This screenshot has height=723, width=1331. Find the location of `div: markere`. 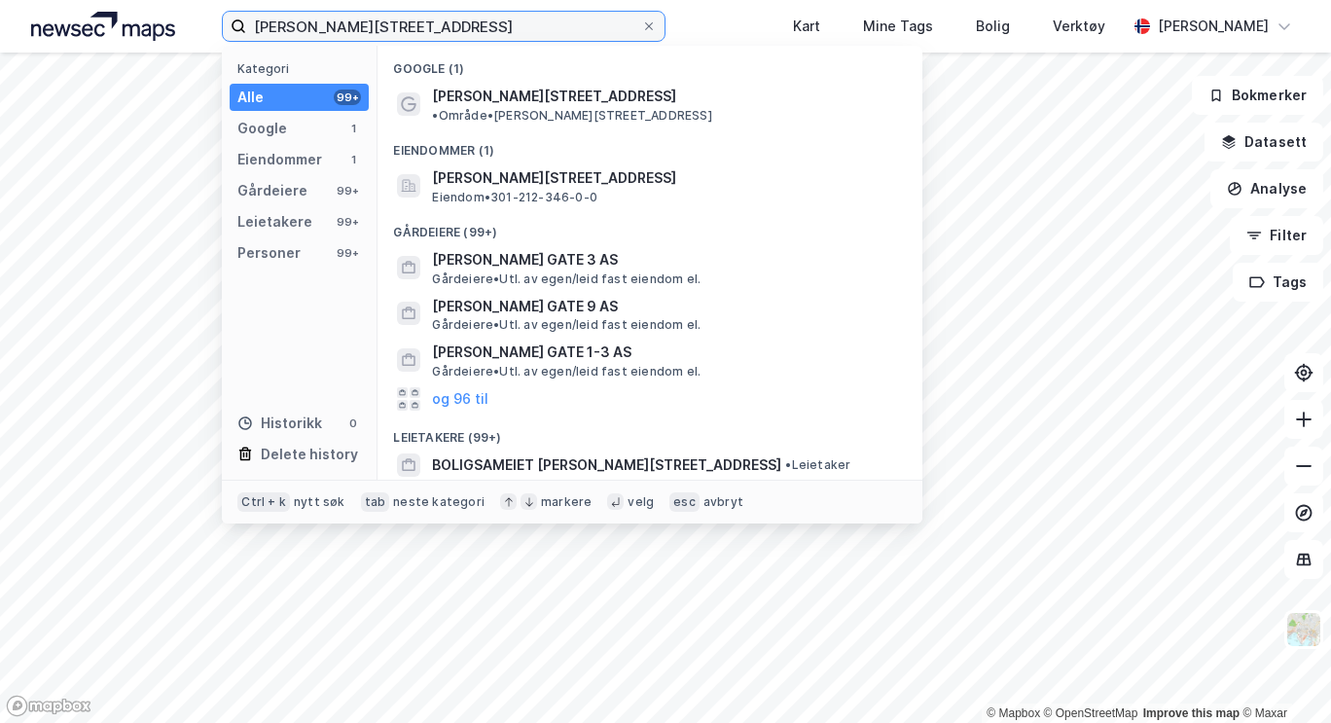

div: markere is located at coordinates (566, 502).